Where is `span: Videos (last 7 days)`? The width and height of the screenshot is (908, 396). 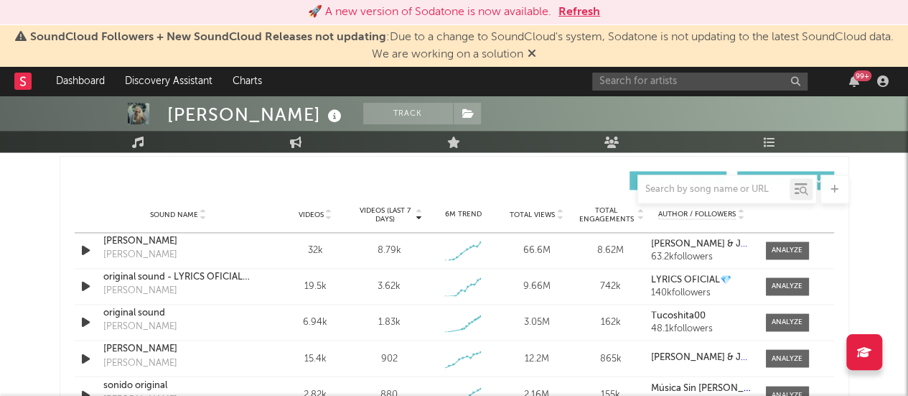
span: Videos (last 7 days) is located at coordinates (384, 215).